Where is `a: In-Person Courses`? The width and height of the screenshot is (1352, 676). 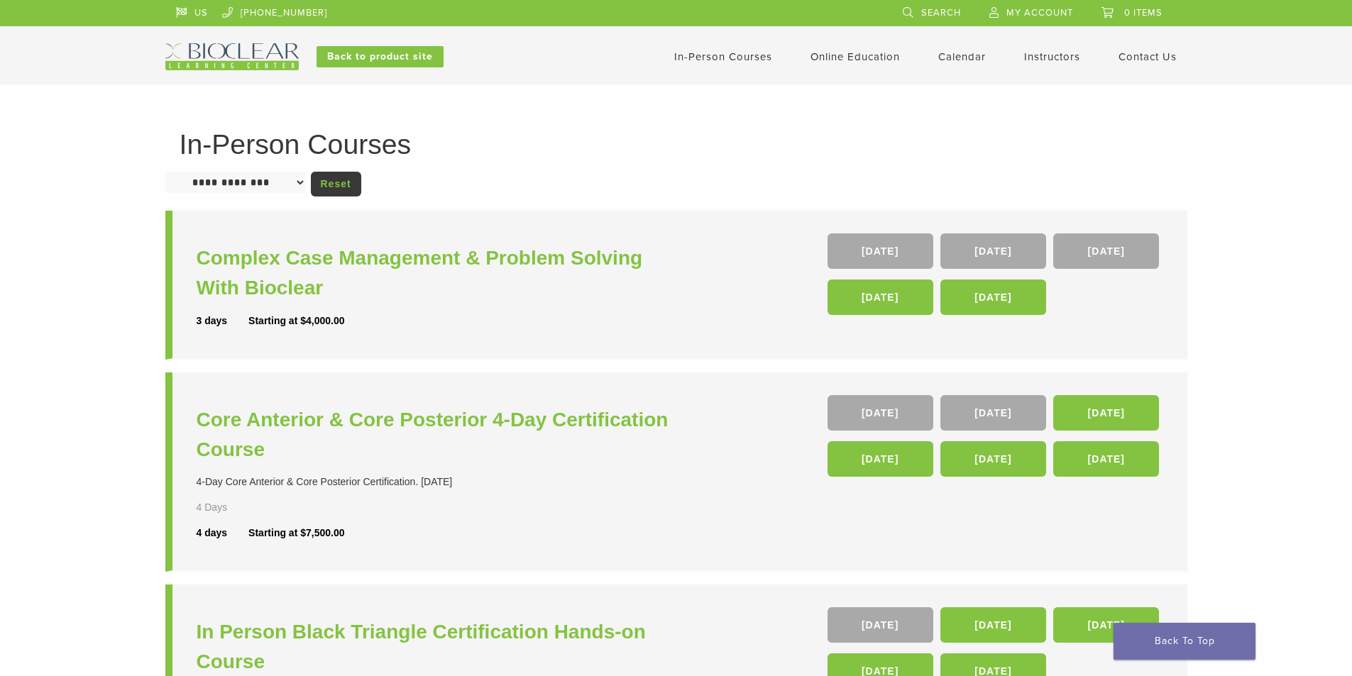
a: In-Person Courses is located at coordinates (723, 57).